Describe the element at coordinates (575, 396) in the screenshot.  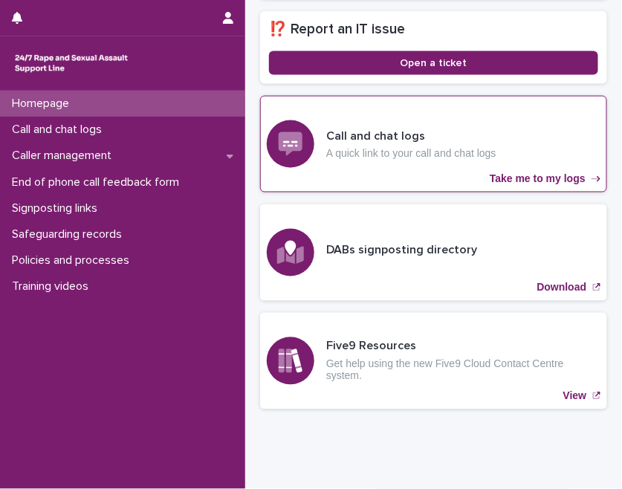
I see `p: View` at that location.